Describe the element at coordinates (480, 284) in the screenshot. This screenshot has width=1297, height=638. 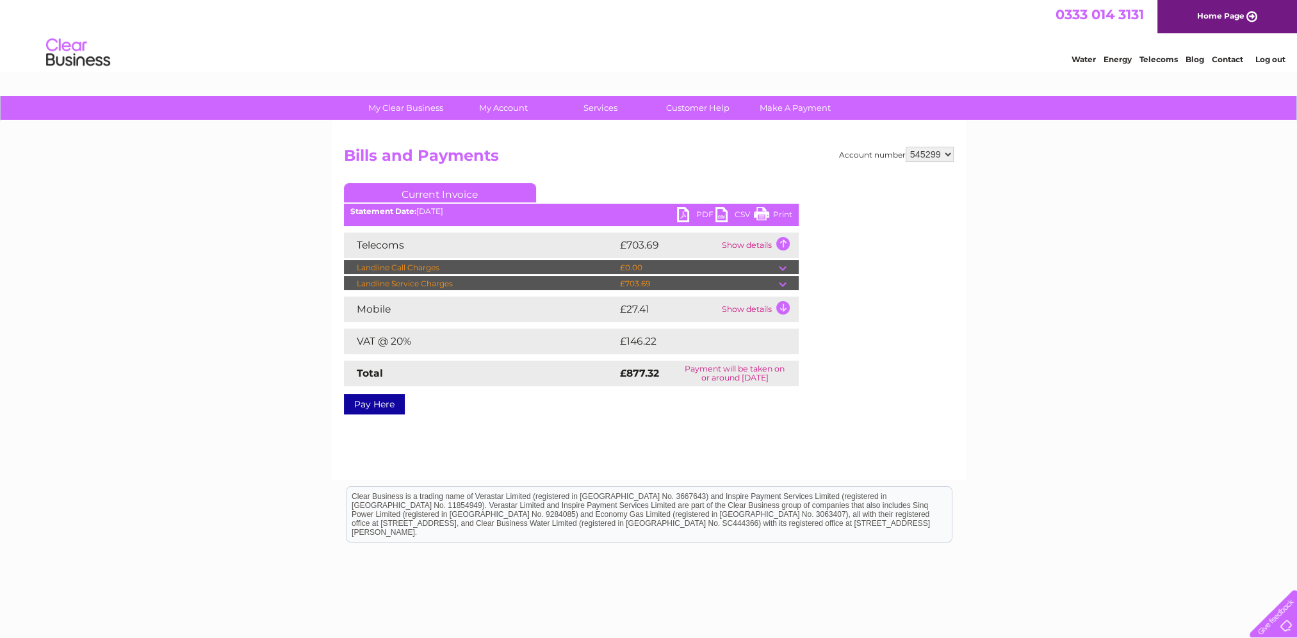
I see `td: Landline Service Charges` at that location.